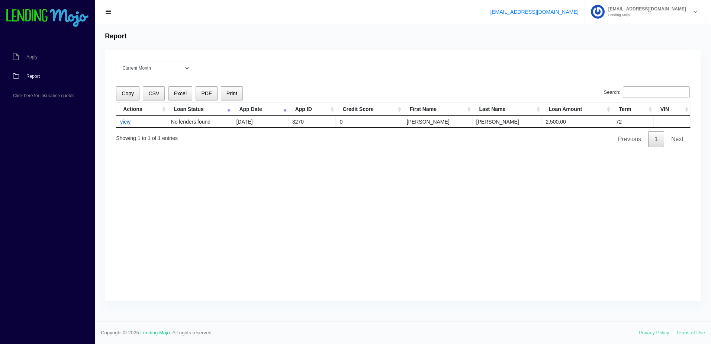  Describe the element at coordinates (654, 332) in the screenshot. I see `a: Privacy Policy` at that location.